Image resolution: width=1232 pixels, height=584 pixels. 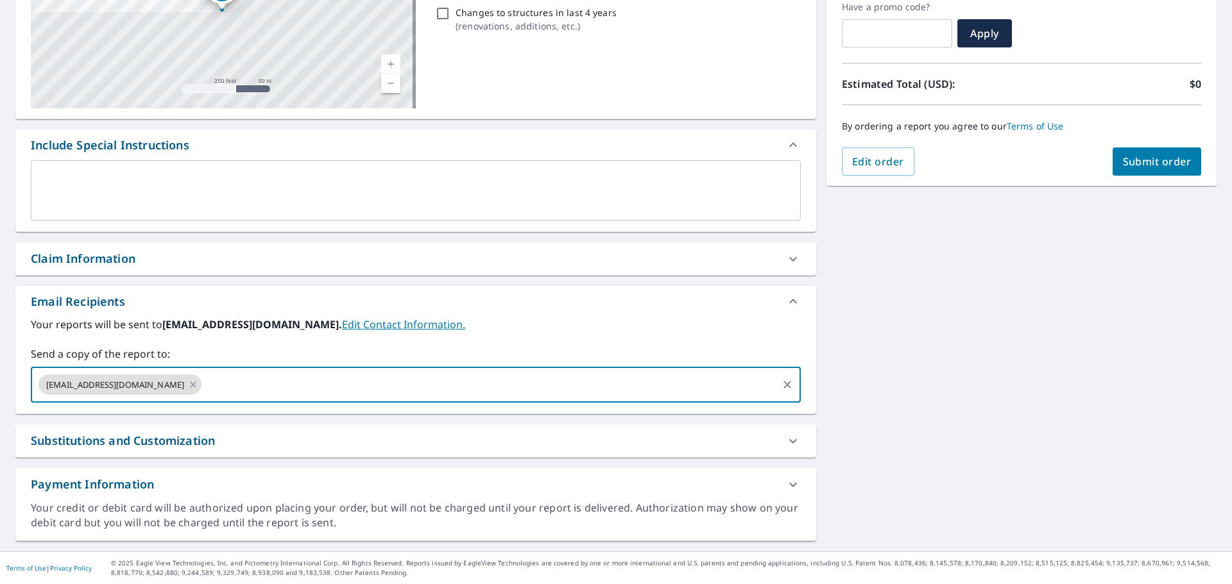 I want to click on button: Submit order, so click(x=1157, y=162).